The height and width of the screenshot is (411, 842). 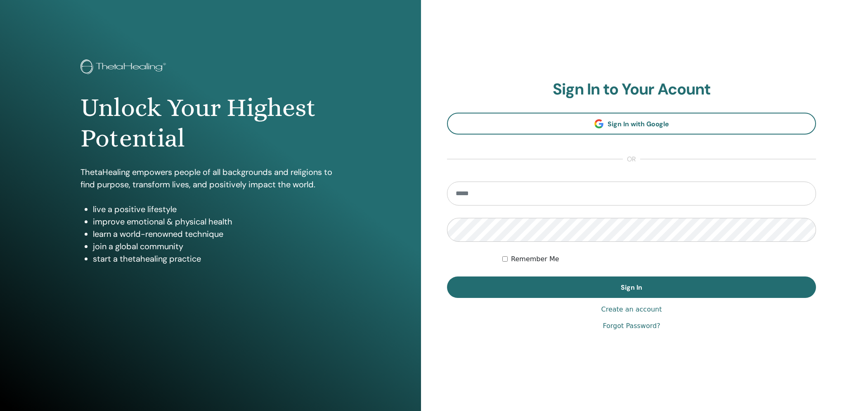 I want to click on div: Keep me authenticated indefinitely or until I manually logout, so click(x=659, y=259).